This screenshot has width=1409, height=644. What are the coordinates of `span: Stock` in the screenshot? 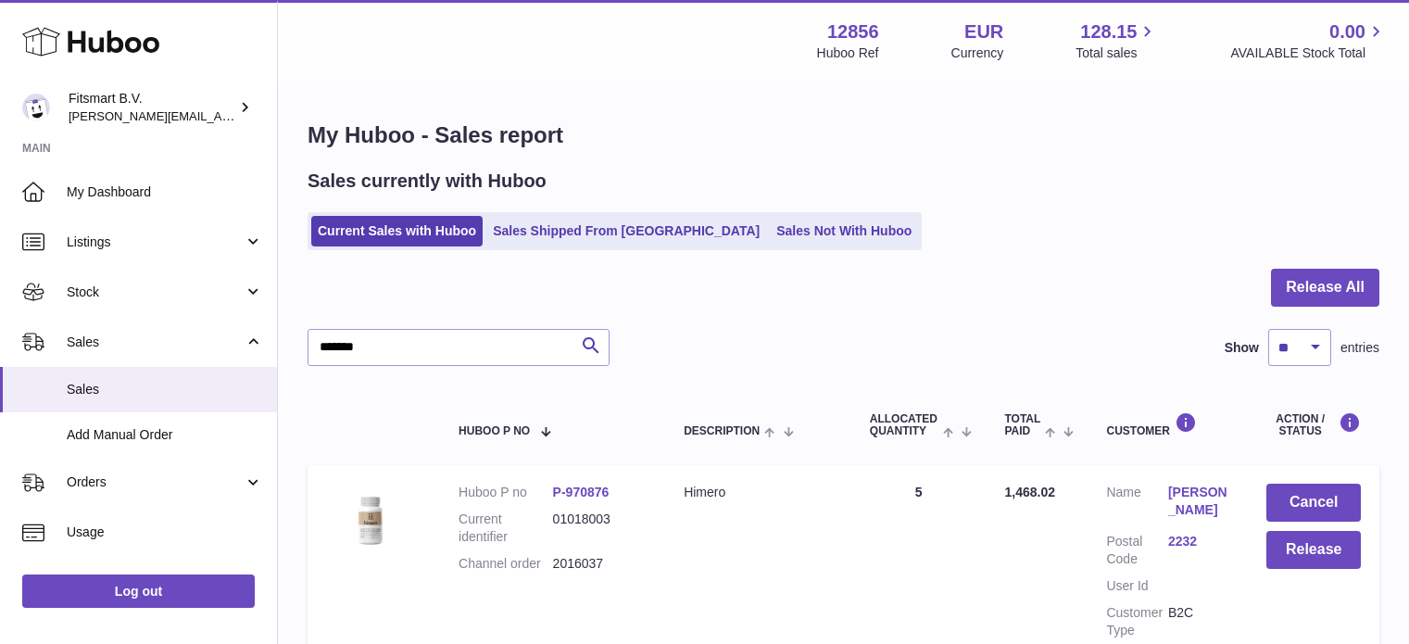 It's located at (155, 292).